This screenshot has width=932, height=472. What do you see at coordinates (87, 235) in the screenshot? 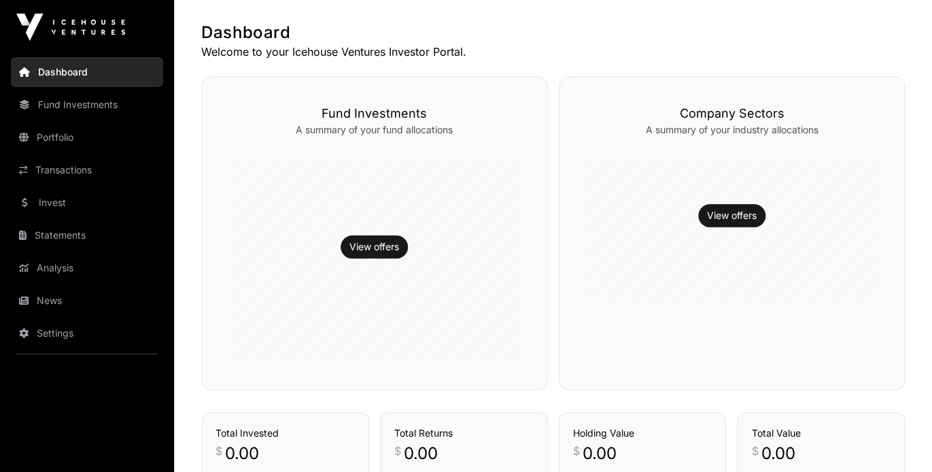
I see `a: Statements` at bounding box center [87, 235].